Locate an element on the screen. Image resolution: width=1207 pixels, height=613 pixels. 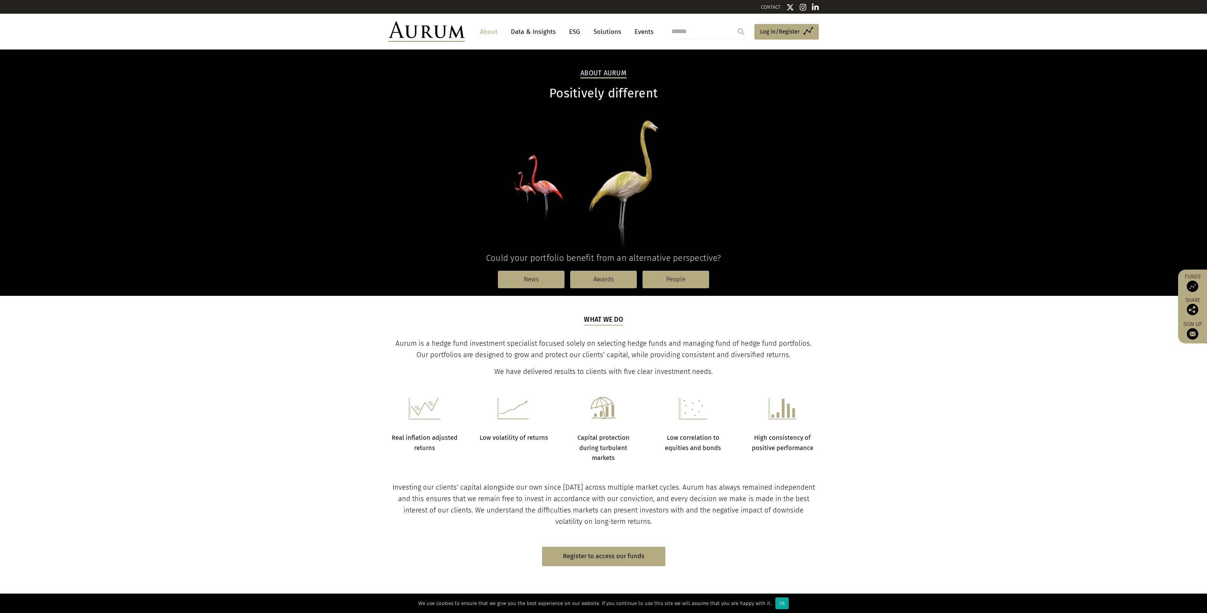
a: People is located at coordinates (676, 279).